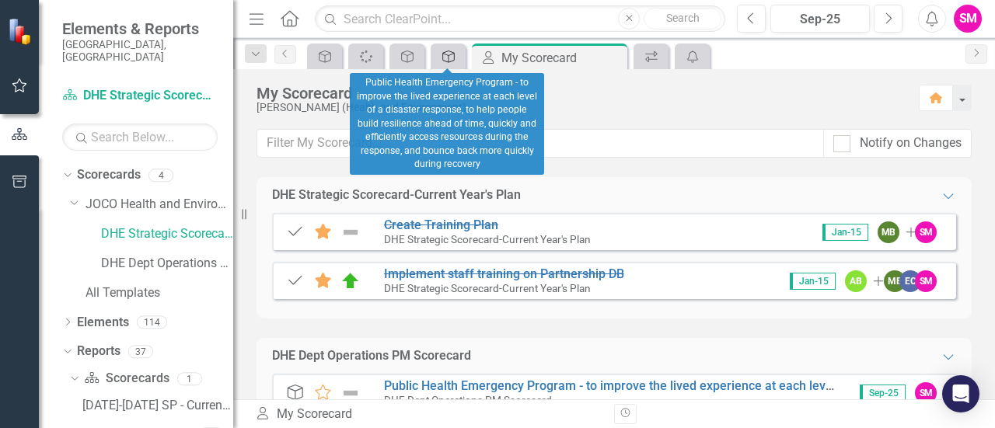 This screenshot has height=428, width=995. What do you see at coordinates (140, 29) in the screenshot?
I see `span: Elements & Reports` at bounding box center [140, 29].